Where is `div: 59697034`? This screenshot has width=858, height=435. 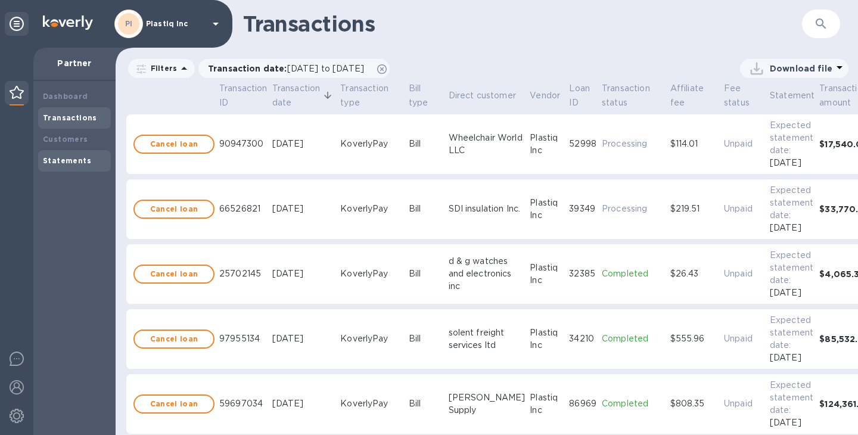
div: 59697034 is located at coordinates (243, 404).